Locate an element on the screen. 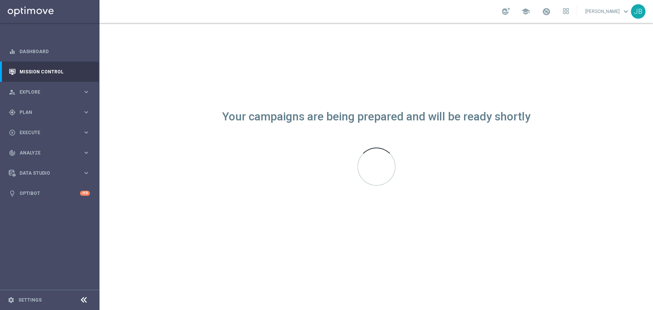  div: person_search Explore keyboard_arrow_right is located at coordinates (49, 92).